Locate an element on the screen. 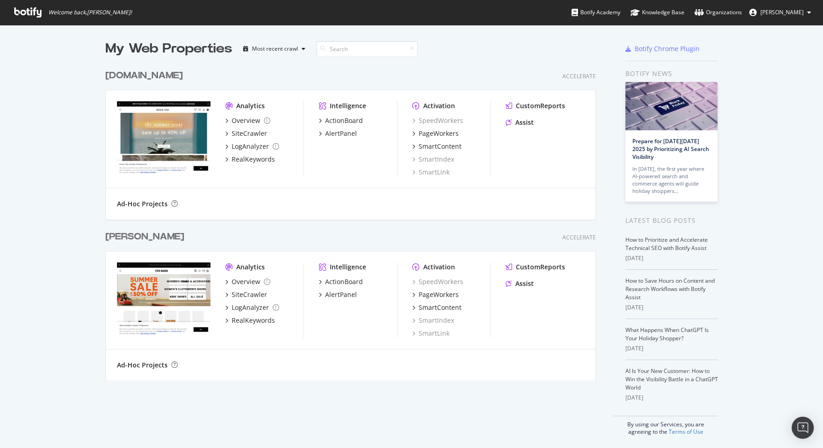  div: Most recent crawl is located at coordinates (275, 49).